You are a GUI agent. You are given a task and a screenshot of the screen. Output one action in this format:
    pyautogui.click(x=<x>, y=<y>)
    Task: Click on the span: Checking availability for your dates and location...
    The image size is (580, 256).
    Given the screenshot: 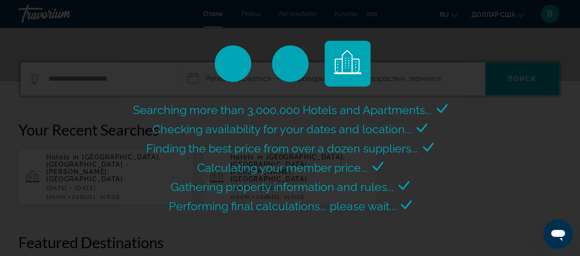 What is the action you would take?
    pyautogui.click(x=282, y=129)
    